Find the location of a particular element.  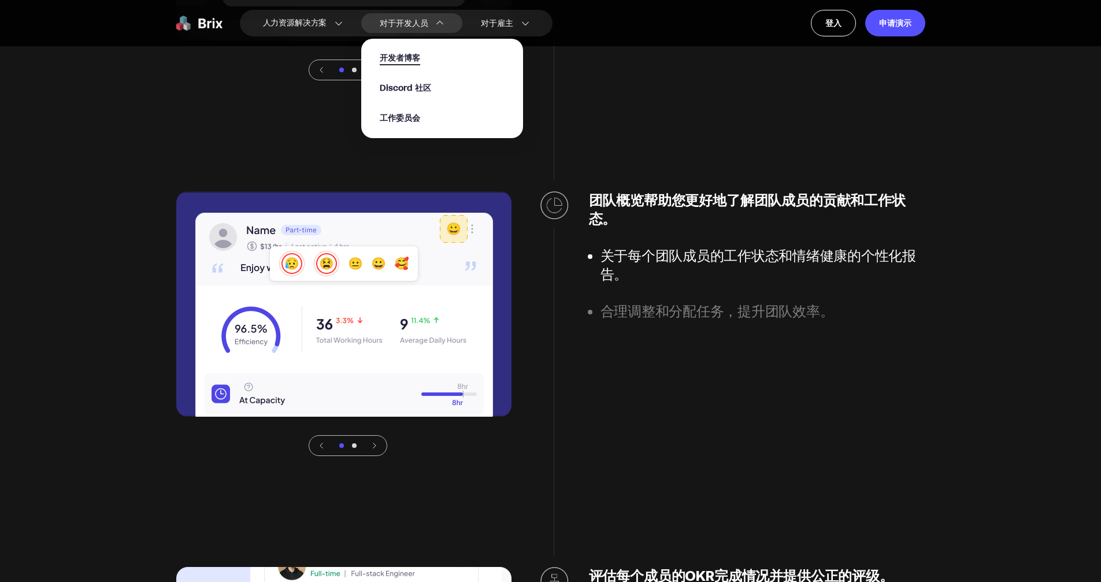

font: 开发者博客 is located at coordinates (399, 58).